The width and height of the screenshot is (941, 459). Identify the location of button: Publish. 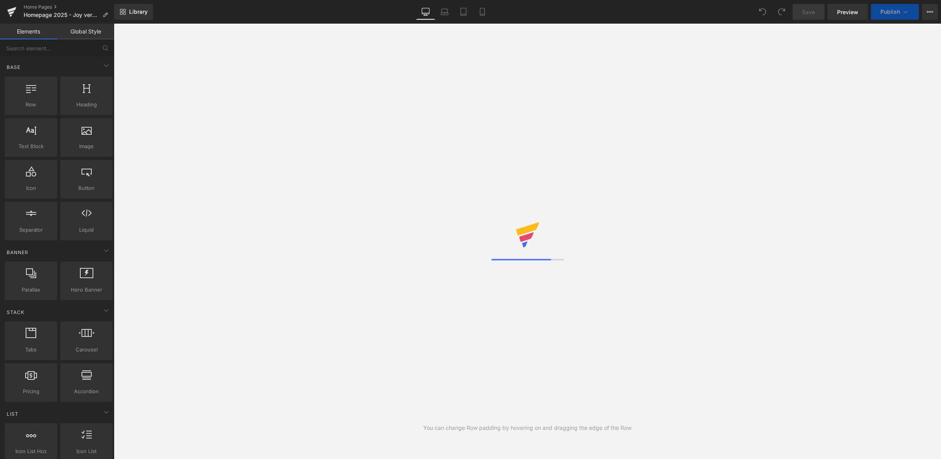
(895, 12).